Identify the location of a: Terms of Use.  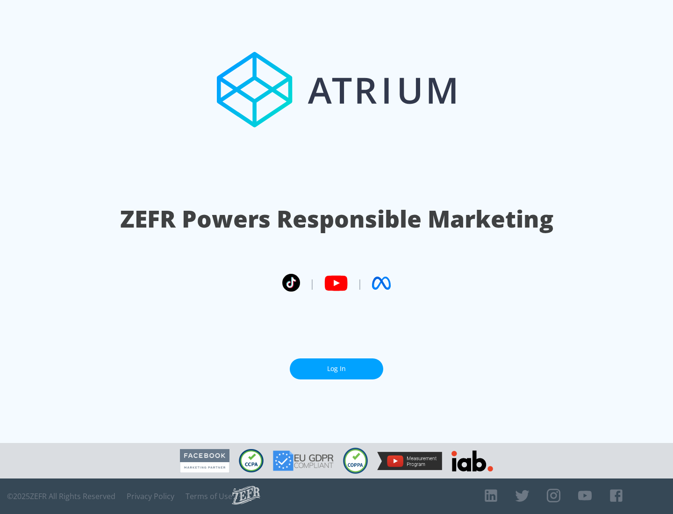
(209, 496).